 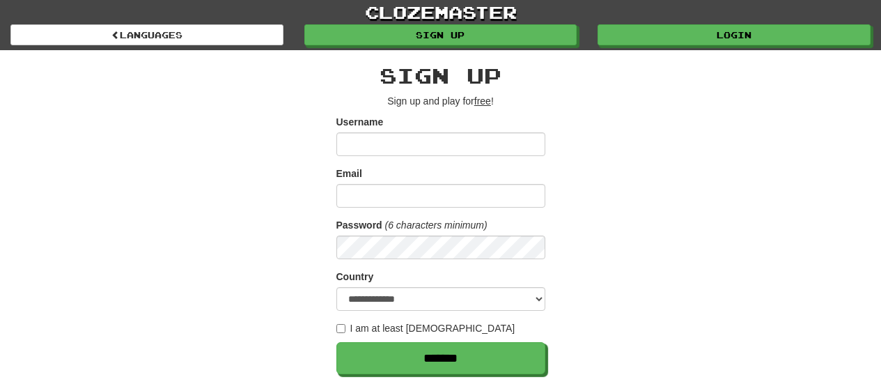 I want to click on h2: Sign up, so click(x=441, y=75).